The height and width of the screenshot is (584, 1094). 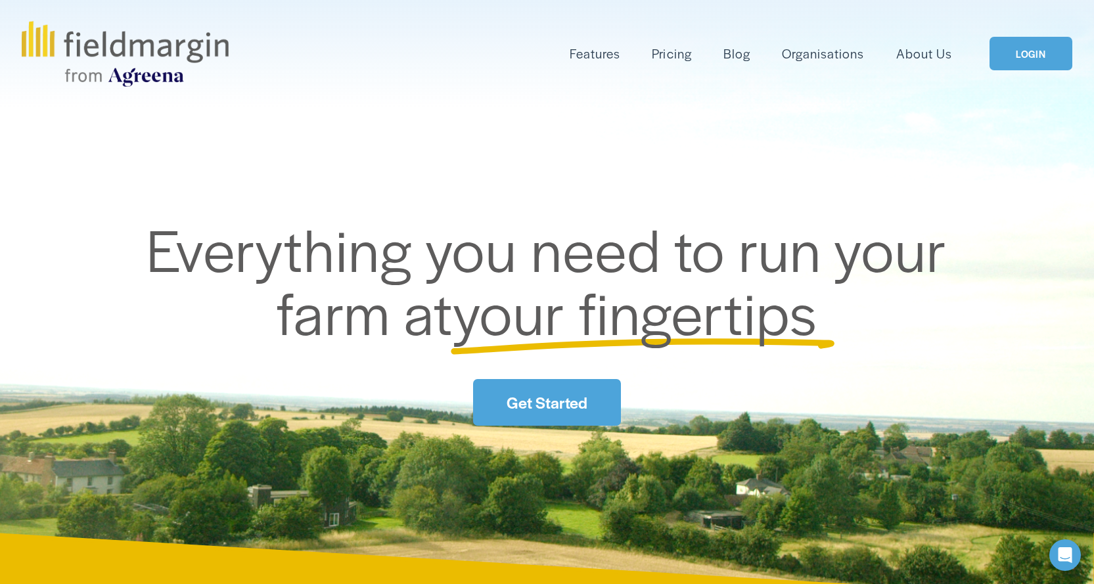 I want to click on a: Organisations, so click(x=823, y=53).